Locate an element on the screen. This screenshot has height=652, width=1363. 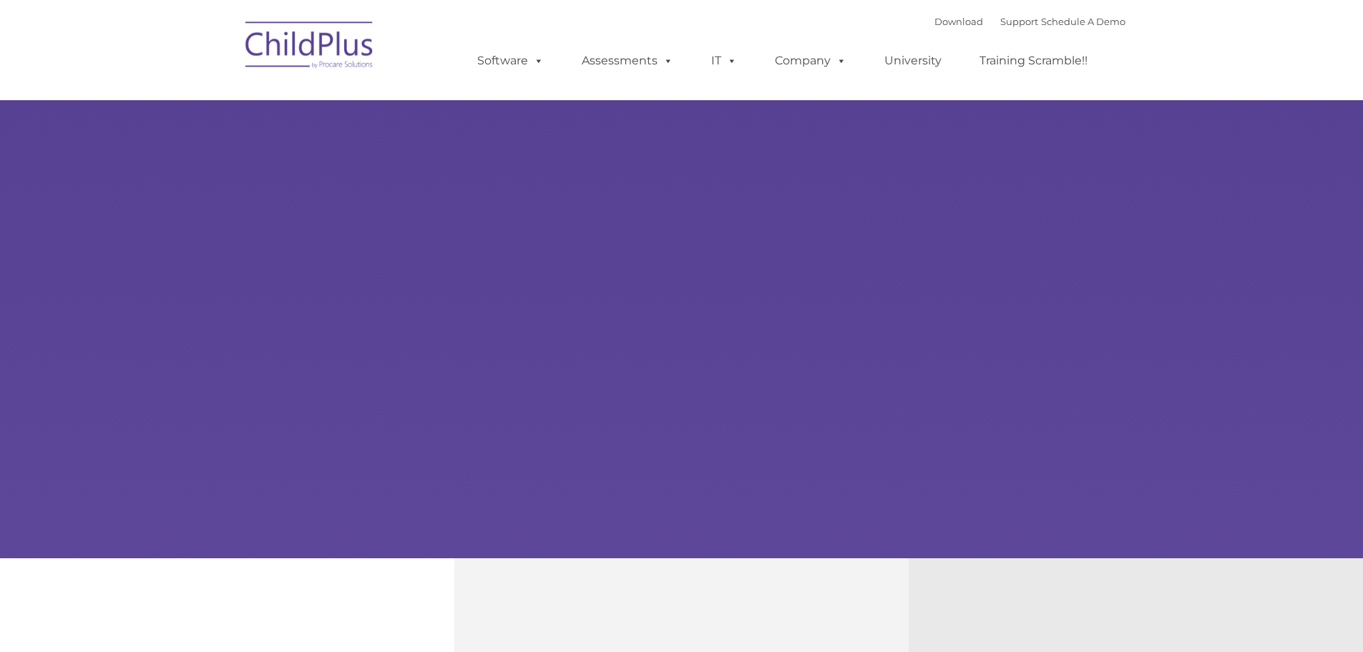
a: Download is located at coordinates (959, 21).